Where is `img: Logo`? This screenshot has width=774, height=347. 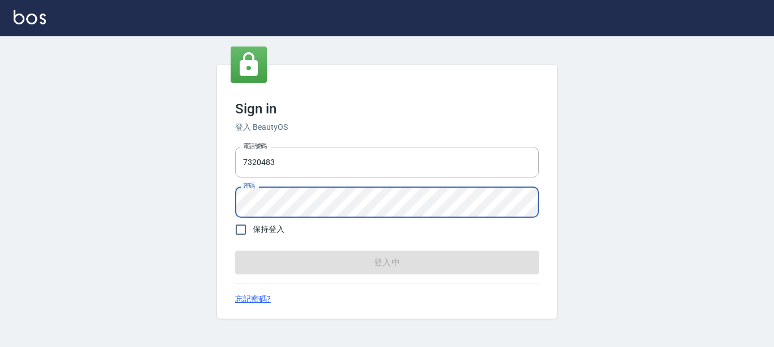 img: Logo is located at coordinates (29, 17).